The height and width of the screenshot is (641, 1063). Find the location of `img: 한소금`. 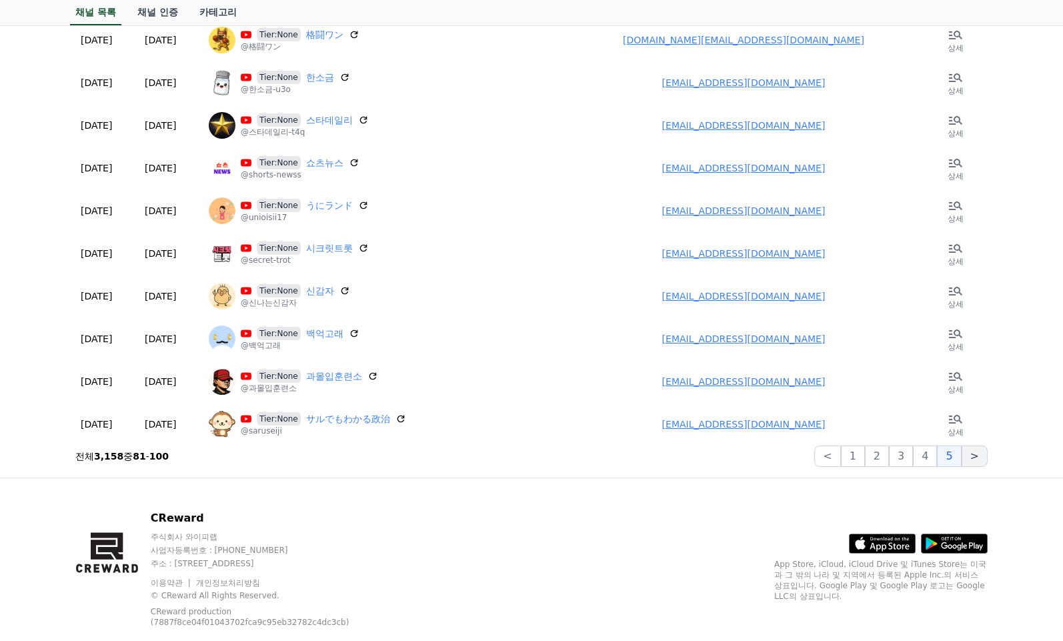

img: 한소금 is located at coordinates (222, 83).